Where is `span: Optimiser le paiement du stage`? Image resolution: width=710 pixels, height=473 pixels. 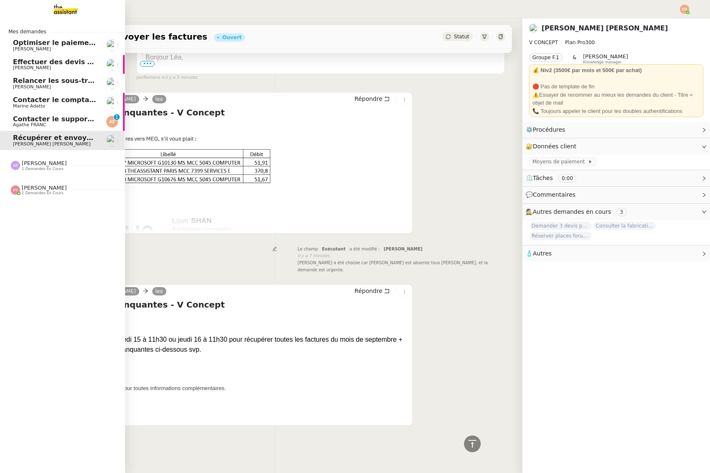
span: Optimiser le paiement du stage is located at coordinates (73, 43).